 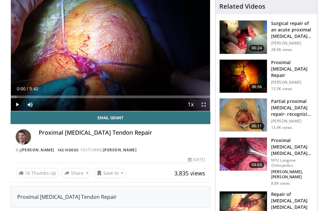 What do you see at coordinates (37, 173) in the screenshot?
I see `a: 16 Thumbs Up` at bounding box center [37, 173].